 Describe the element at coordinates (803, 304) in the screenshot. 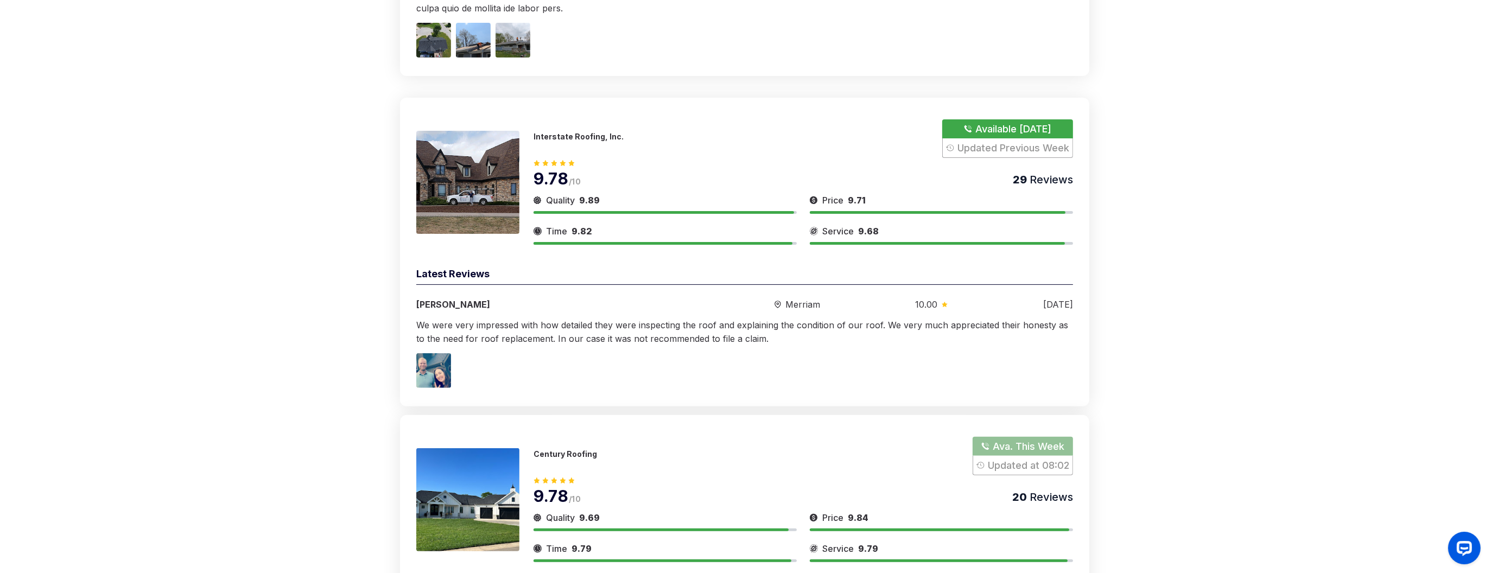

I see `span: Merriam` at that location.